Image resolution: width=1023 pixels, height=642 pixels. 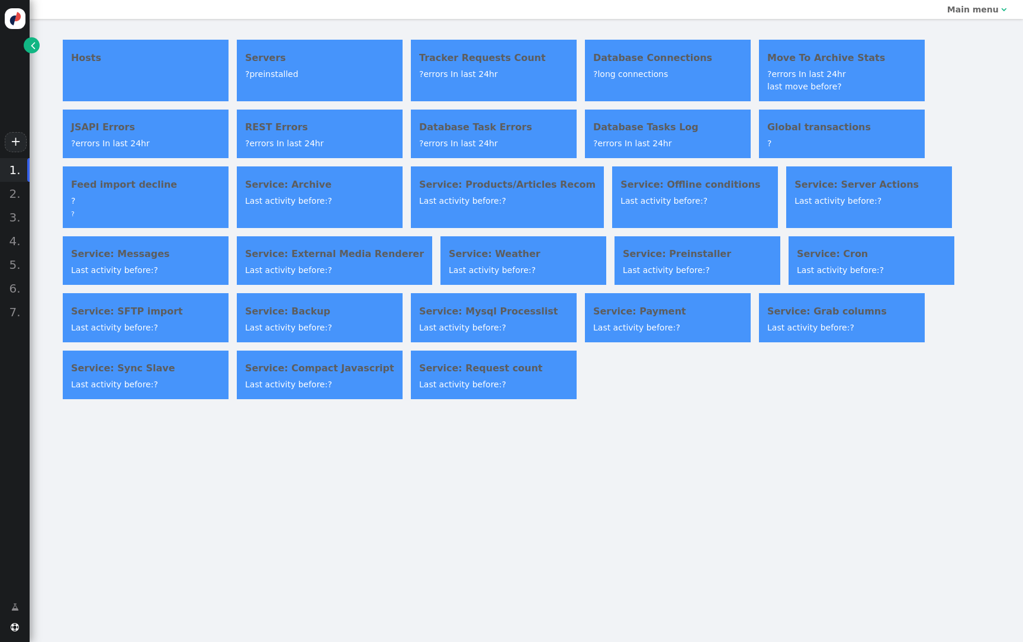 What do you see at coordinates (695, 185) in the screenshot?
I see `h4: Service: Offline conditions` at bounding box center [695, 185].